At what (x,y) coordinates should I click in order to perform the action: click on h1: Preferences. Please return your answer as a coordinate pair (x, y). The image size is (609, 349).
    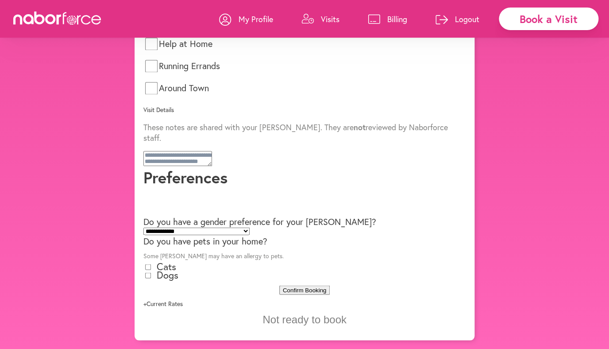
    Looking at the image, I should click on (305, 177).